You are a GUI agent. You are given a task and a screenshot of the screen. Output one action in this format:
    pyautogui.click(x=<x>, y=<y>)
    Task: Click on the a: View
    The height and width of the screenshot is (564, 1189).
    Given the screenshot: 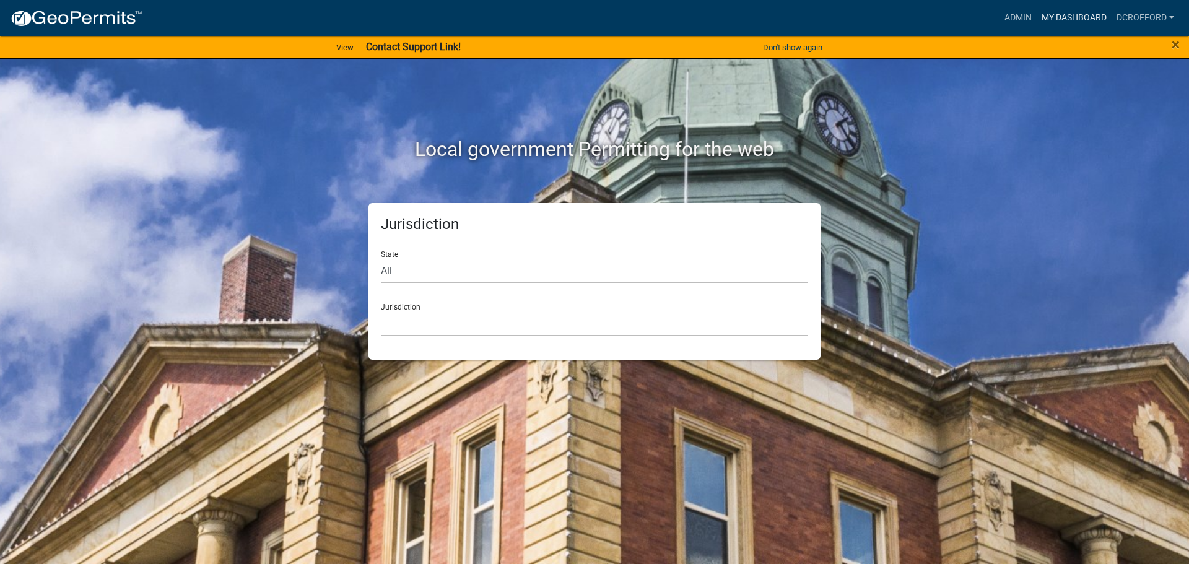 What is the action you would take?
    pyautogui.click(x=345, y=47)
    